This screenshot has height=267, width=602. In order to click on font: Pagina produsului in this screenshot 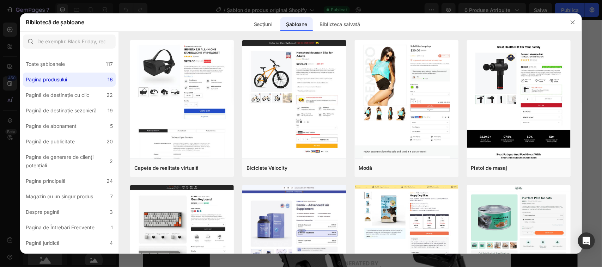, I will do `click(46, 79)`.